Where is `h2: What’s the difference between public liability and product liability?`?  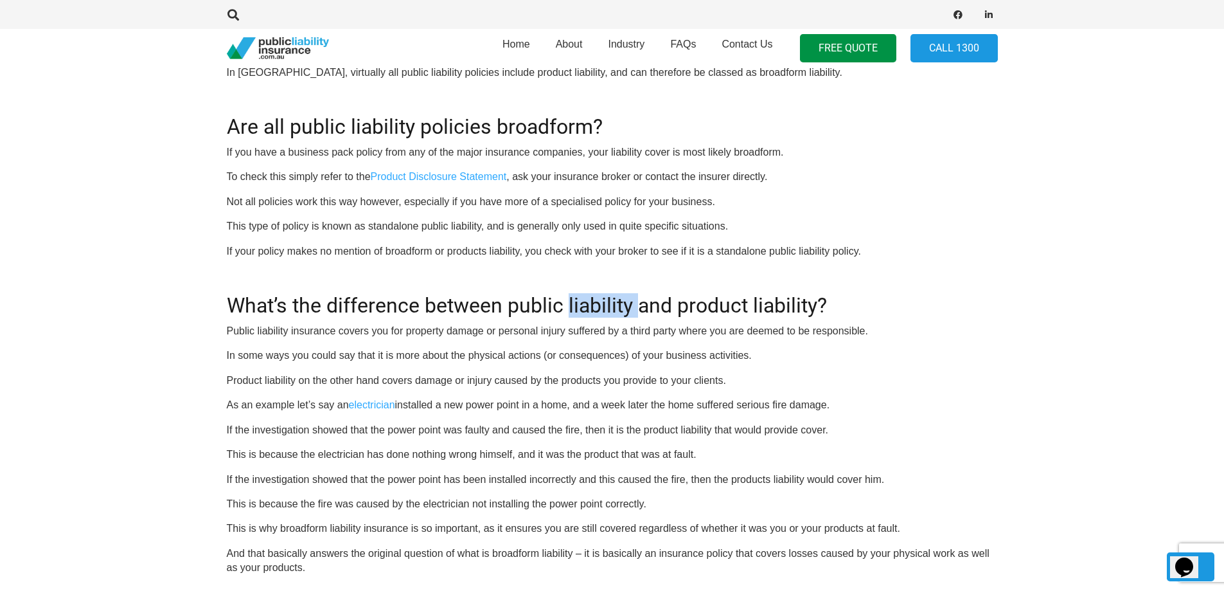
h2: What’s the difference between public liability and product liability? is located at coordinates (613, 298).